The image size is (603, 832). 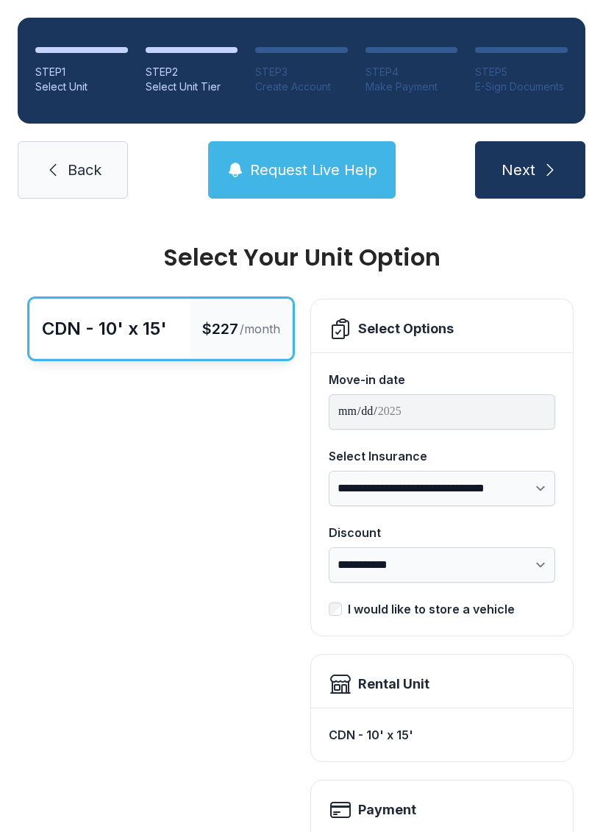 What do you see at coordinates (442, 456) in the screenshot?
I see `div: Select Insurance` at bounding box center [442, 456].